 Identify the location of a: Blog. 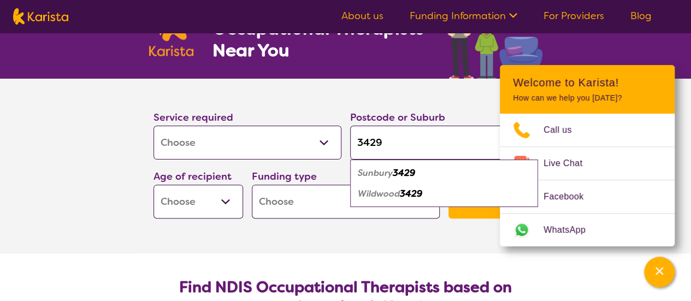
(641, 16).